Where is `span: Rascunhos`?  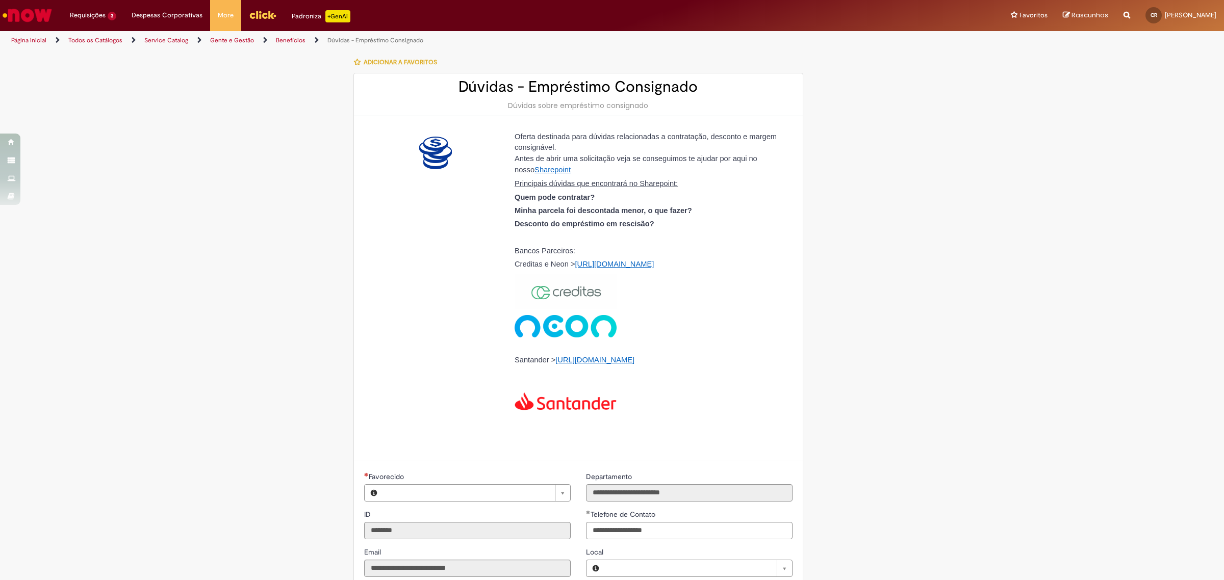 span: Rascunhos is located at coordinates (1090, 15).